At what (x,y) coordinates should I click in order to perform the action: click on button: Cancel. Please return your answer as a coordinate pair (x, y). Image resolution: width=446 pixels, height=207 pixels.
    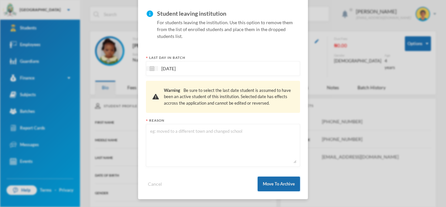
    Looking at the image, I should click on (155, 184).